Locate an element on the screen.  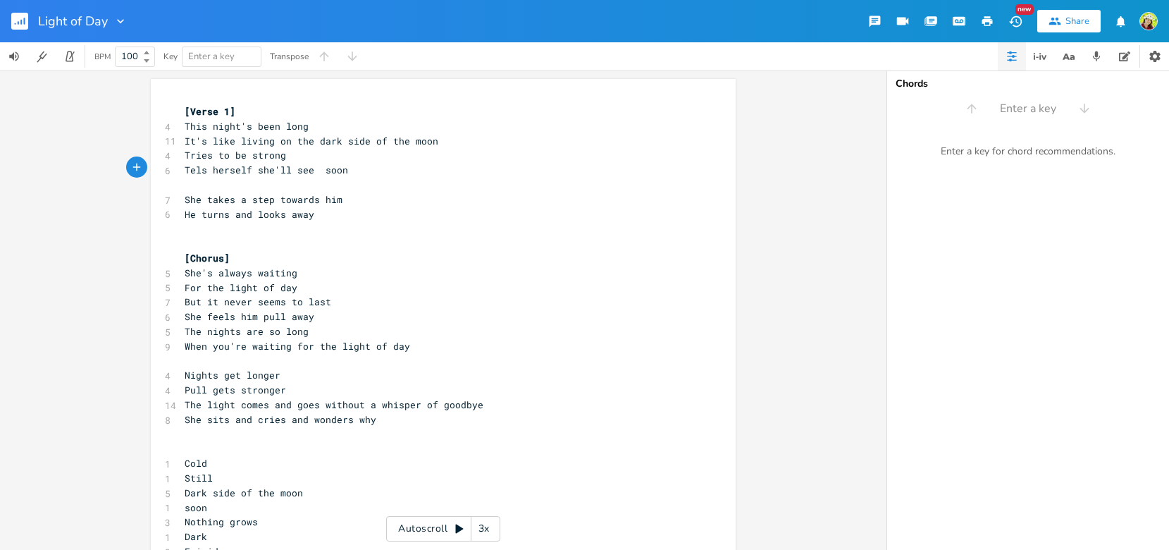
button: Share is located at coordinates (1069, 21).